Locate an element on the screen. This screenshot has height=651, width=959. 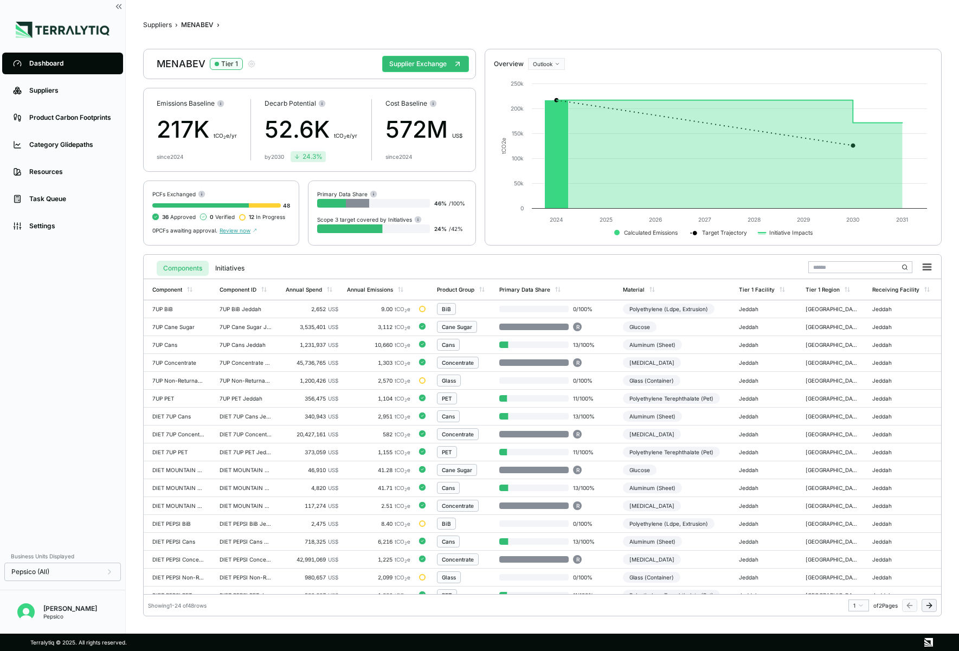
div: 718,325 is located at coordinates (312, 542).